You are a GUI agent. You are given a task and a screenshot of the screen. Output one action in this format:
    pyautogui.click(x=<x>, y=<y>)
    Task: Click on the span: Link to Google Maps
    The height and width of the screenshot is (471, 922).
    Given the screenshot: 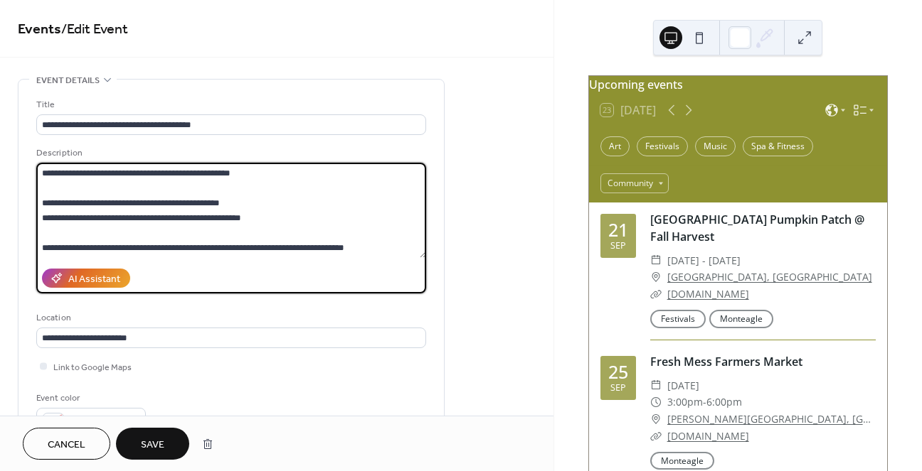 What is the action you would take?
    pyautogui.click(x=92, y=368)
    